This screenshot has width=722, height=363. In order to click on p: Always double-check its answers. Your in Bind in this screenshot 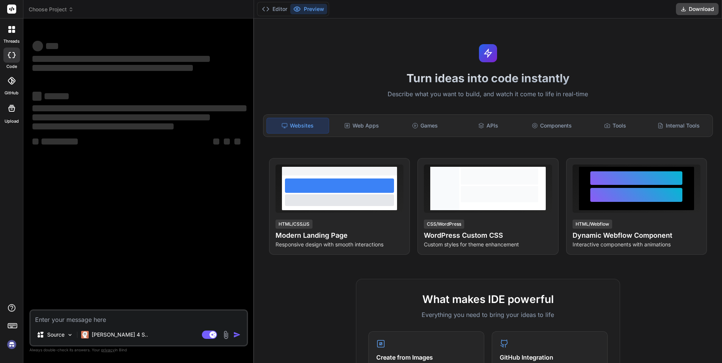, I will do `click(138, 350)`.